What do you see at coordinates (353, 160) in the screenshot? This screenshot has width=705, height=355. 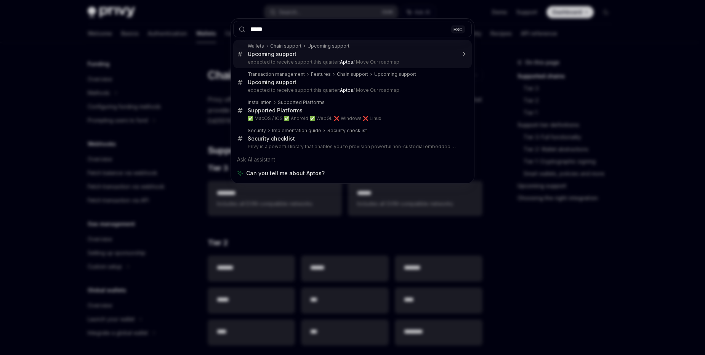 I see `div: Ask AI assistant` at bounding box center [353, 160].